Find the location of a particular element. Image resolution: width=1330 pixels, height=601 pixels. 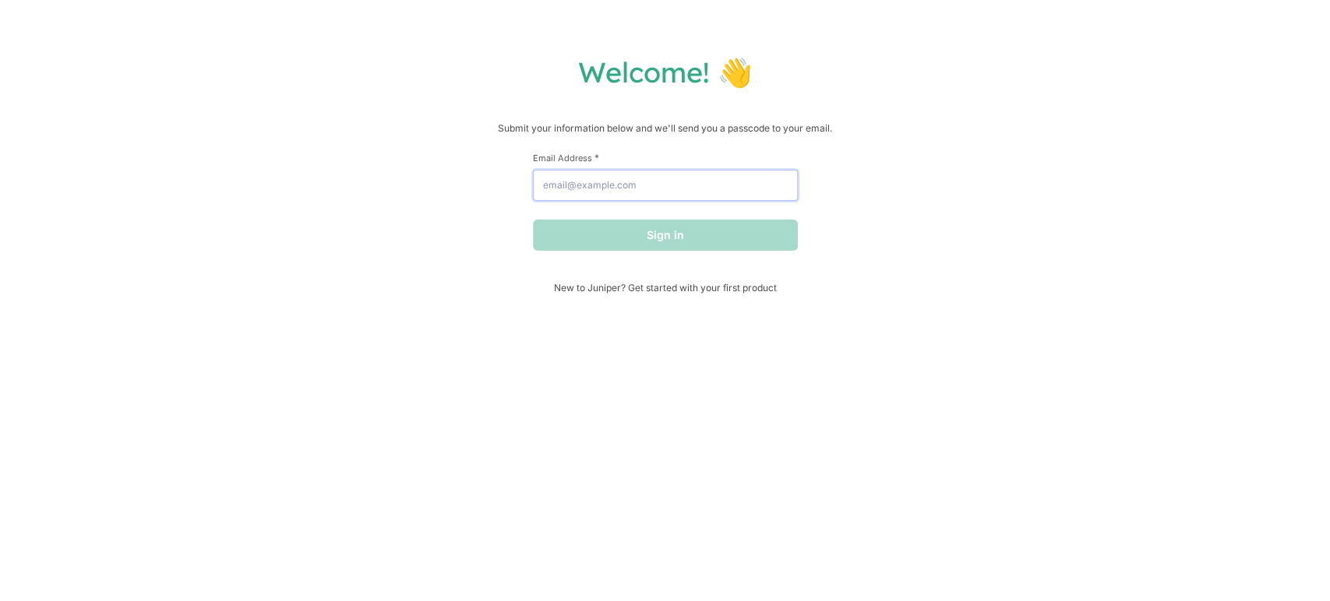

h1: Welcome! 👋 is located at coordinates (665, 72).